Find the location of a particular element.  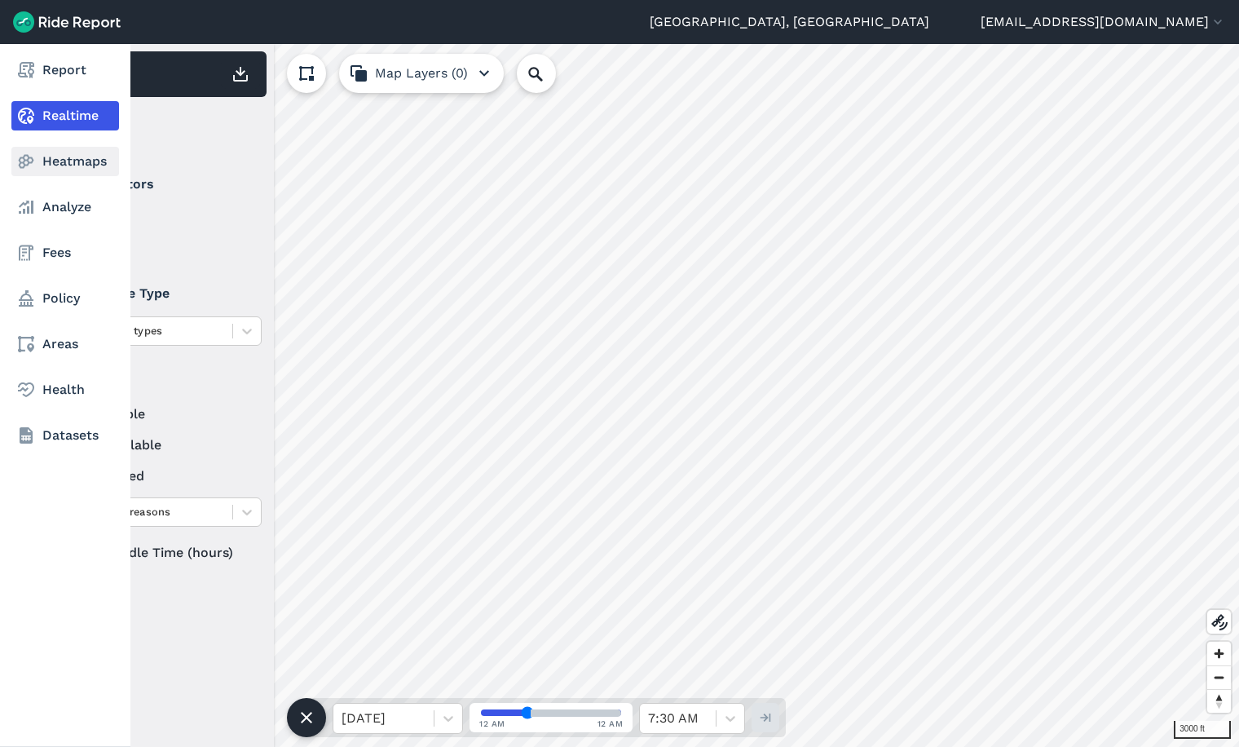

a: Policy is located at coordinates (65, 298).